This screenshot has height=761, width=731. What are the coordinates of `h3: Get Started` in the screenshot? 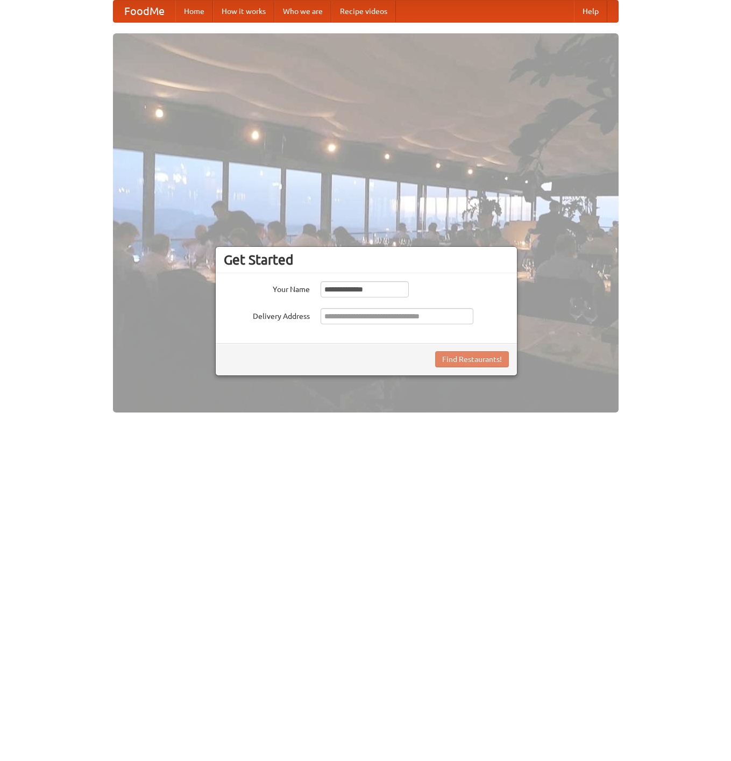 It's located at (366, 260).